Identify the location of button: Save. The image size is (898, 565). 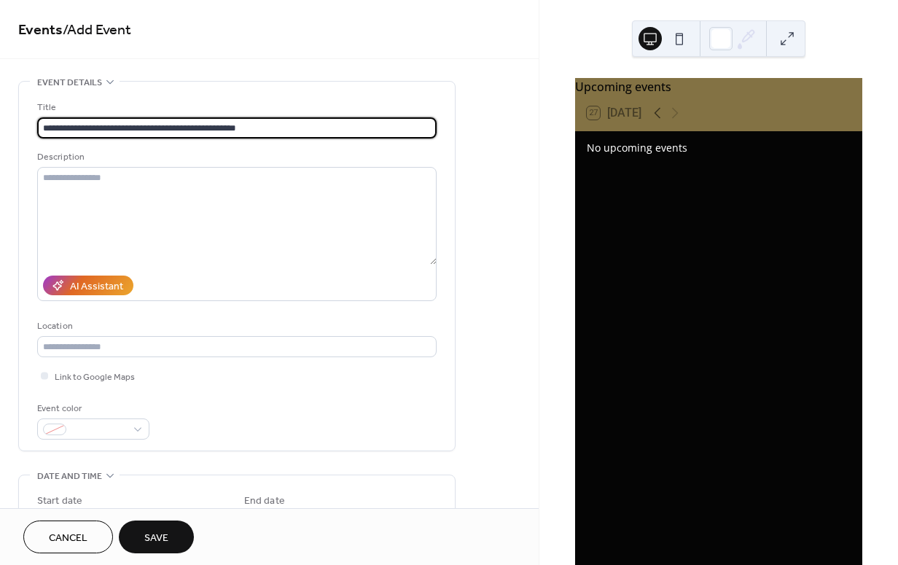
(156, 536).